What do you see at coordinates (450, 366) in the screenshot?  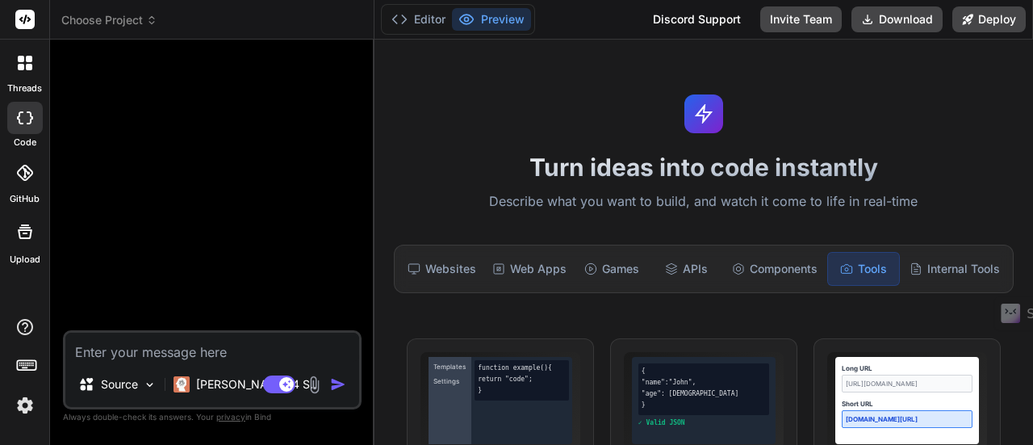 I see `div: Templates` at bounding box center [450, 366].